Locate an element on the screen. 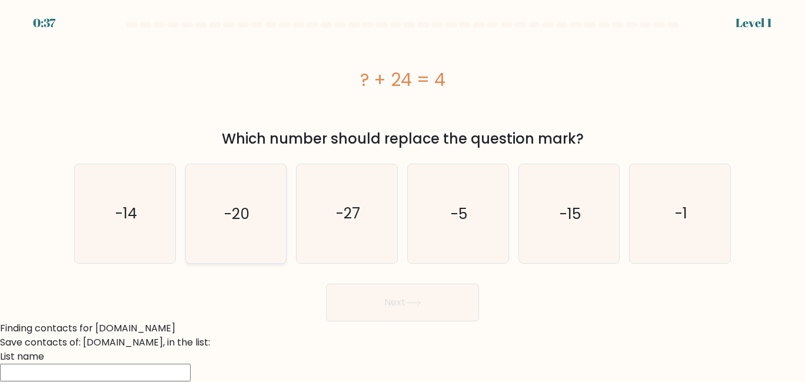 Image resolution: width=805 pixels, height=382 pixels. div: Level 1 is located at coordinates (754, 23).